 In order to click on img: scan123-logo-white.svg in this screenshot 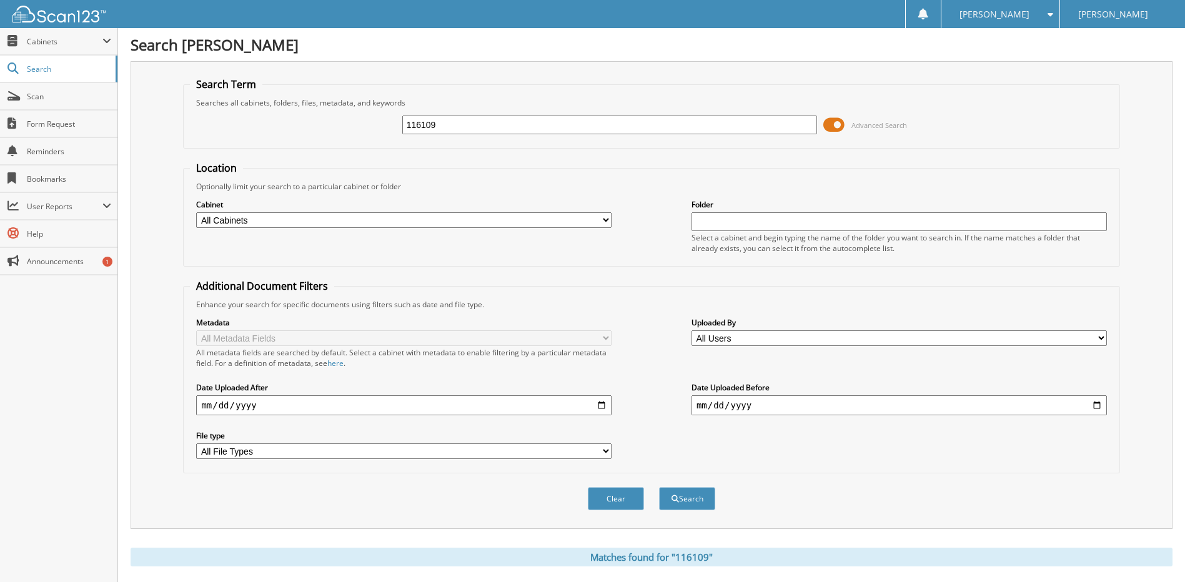, I will do `click(59, 14)`.